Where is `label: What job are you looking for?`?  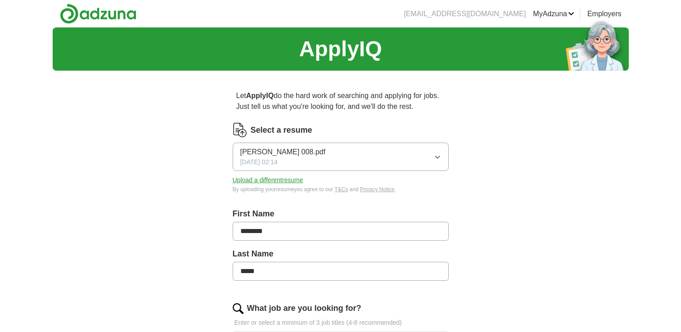
label: What job are you looking for? is located at coordinates (304, 308).